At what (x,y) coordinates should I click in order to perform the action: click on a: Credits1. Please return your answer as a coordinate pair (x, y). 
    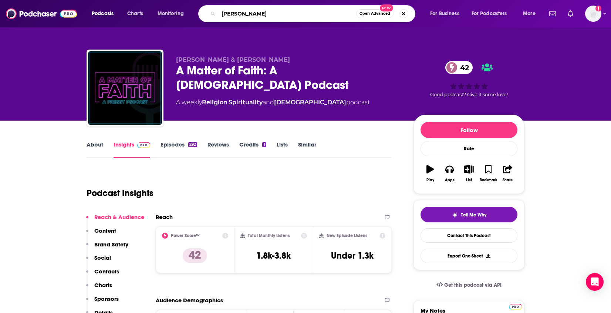
    Looking at the image, I should click on (253, 149).